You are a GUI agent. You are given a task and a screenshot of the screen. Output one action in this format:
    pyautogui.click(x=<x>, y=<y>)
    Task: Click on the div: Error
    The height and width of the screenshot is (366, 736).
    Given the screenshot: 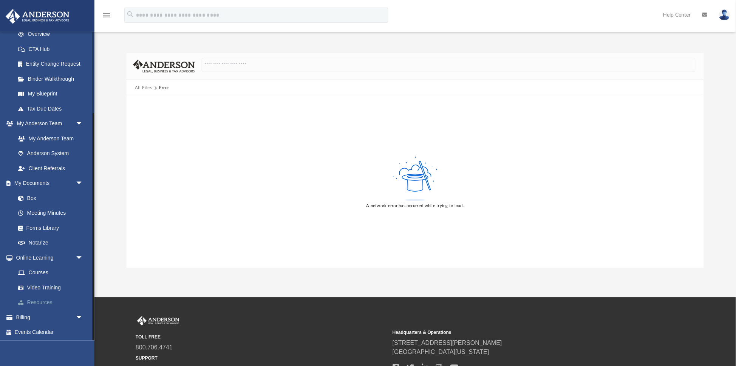 What is the action you would take?
    pyautogui.click(x=164, y=88)
    